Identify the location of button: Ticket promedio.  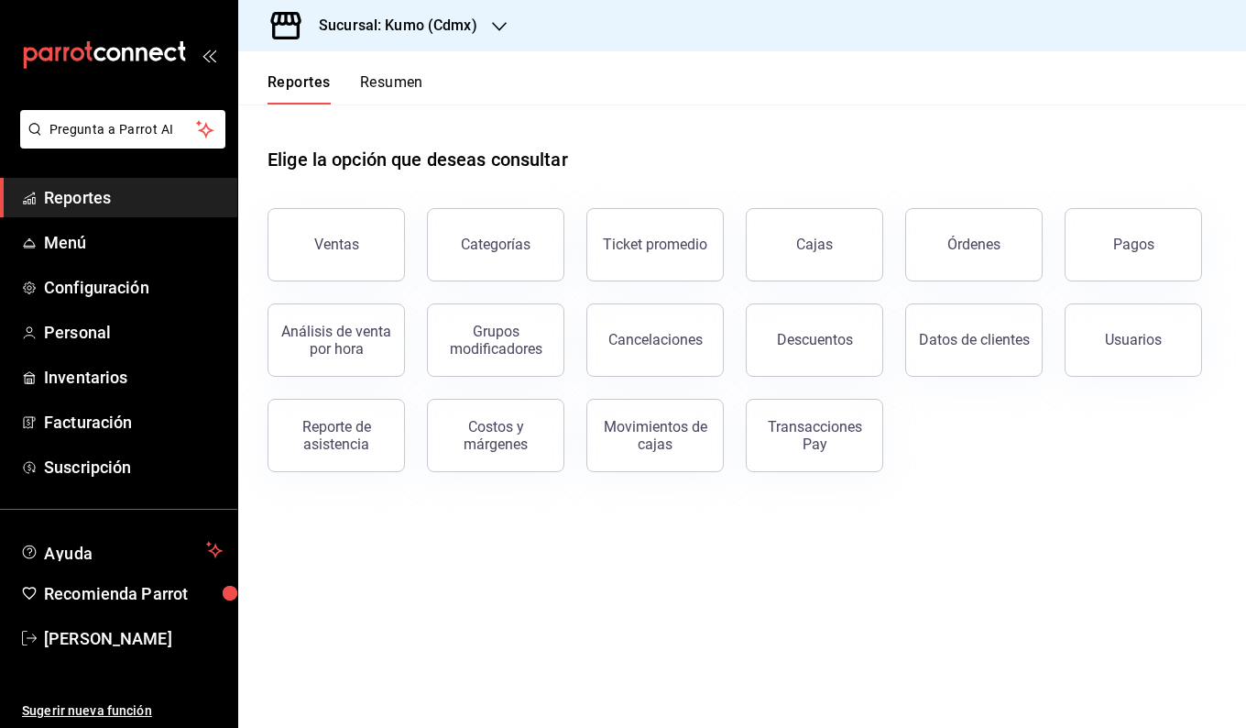
(655, 245).